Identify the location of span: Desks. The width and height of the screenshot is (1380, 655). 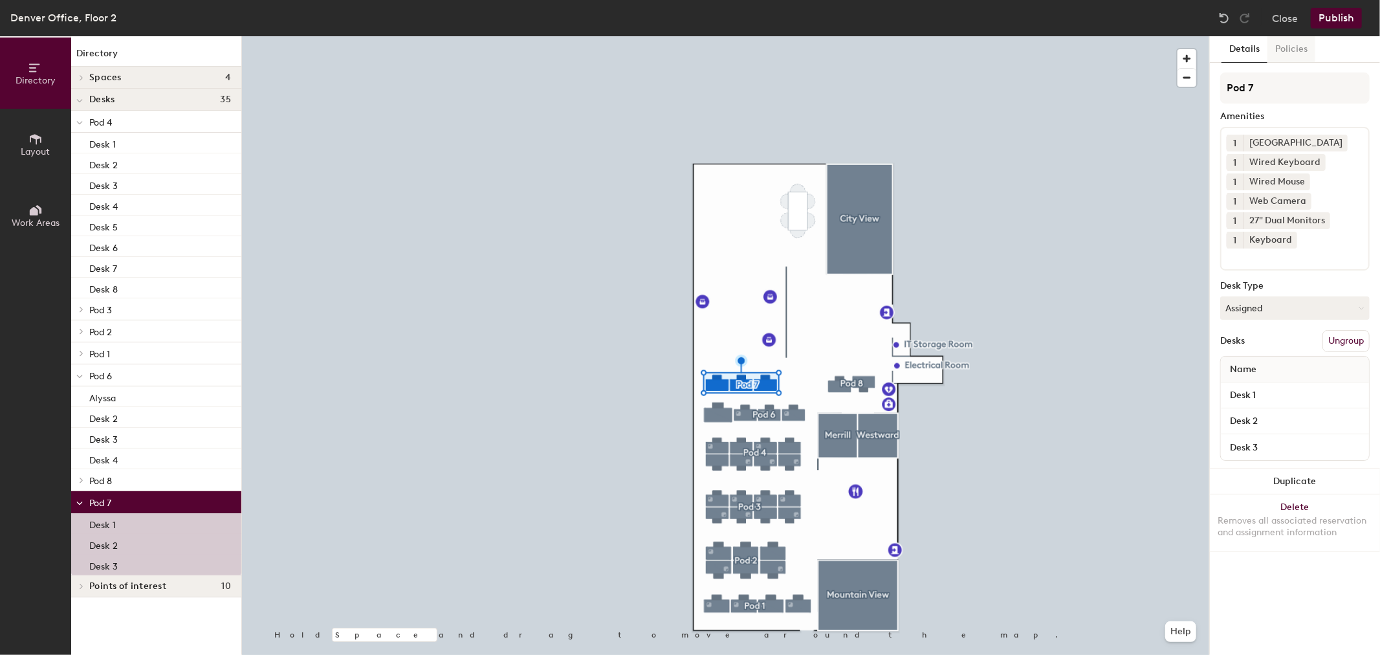
(102, 100).